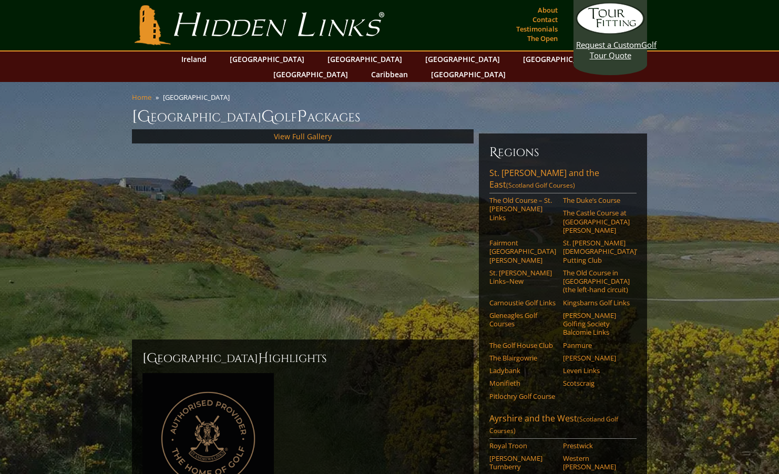 The width and height of the screenshot is (779, 474). What do you see at coordinates (596, 371) in the screenshot?
I see `a: Leven Links` at bounding box center [596, 371].